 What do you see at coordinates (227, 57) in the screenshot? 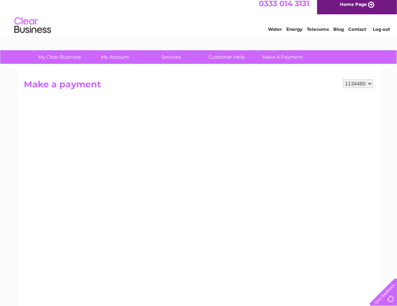
I see `a: Customer Help` at bounding box center [227, 57].